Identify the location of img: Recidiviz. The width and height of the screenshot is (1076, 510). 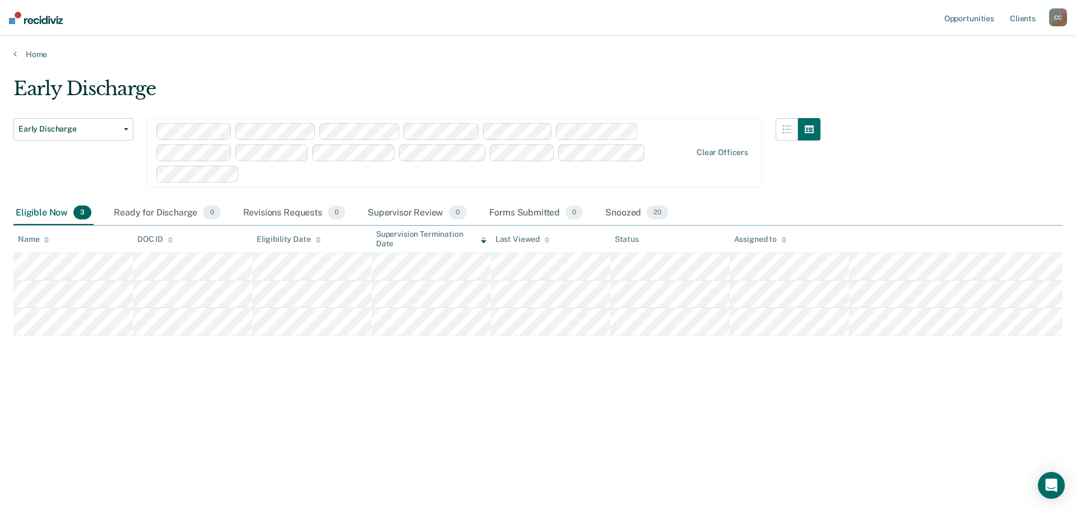
(36, 18).